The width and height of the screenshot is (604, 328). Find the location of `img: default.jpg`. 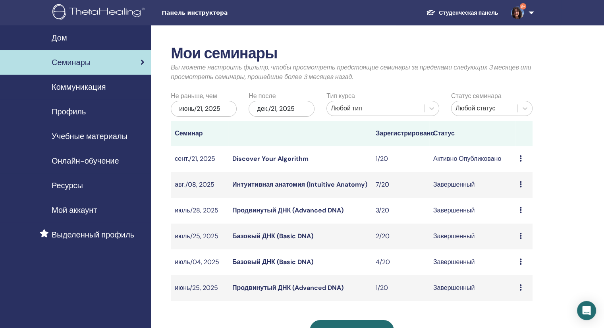

img: default.jpg is located at coordinates (517, 13).